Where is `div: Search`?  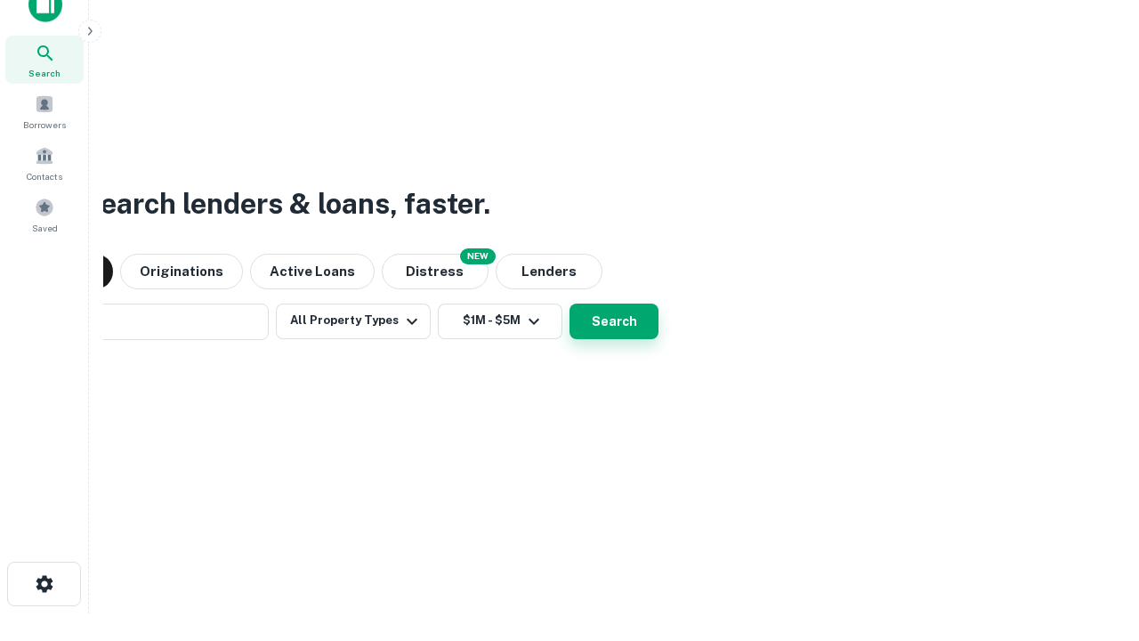 div: Search is located at coordinates (44, 60).